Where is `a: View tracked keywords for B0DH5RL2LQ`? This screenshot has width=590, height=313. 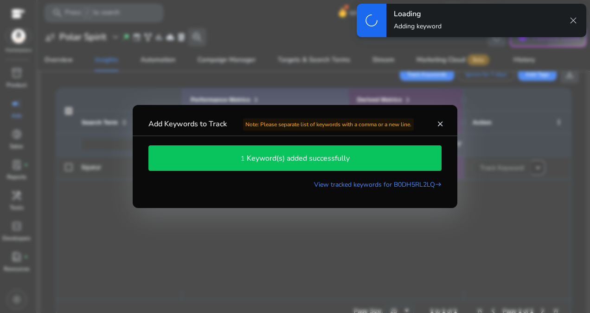
a: View tracked keywords for B0DH5RL2LQ is located at coordinates (378, 184).